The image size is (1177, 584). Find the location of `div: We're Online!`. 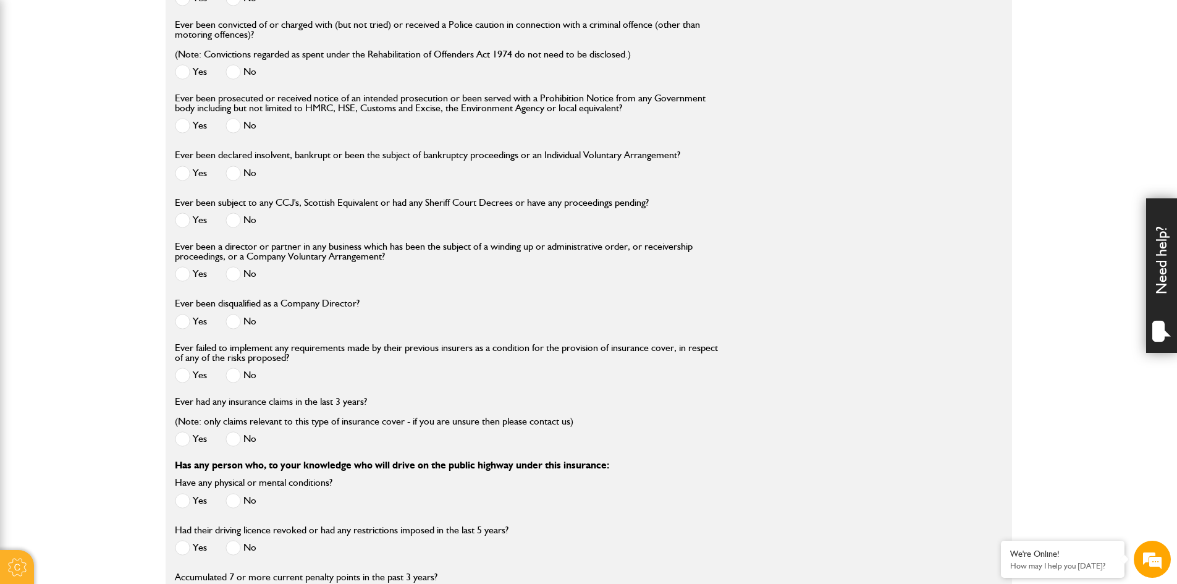

div: We're Online! is located at coordinates (1063, 554).